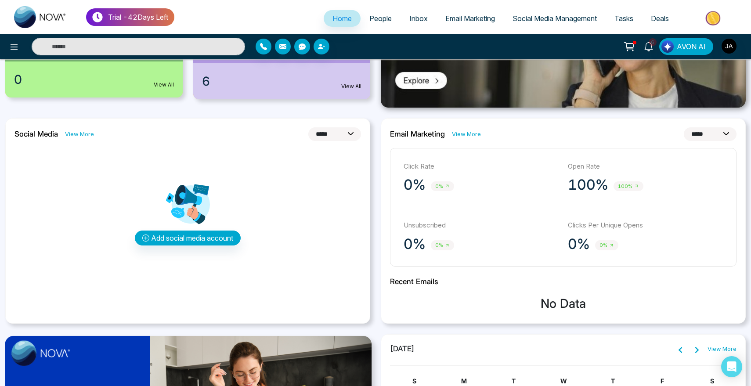 Image resolution: width=751 pixels, height=386 pixels. What do you see at coordinates (40, 17) in the screenshot?
I see `img: Nova CRM Logo` at bounding box center [40, 17].